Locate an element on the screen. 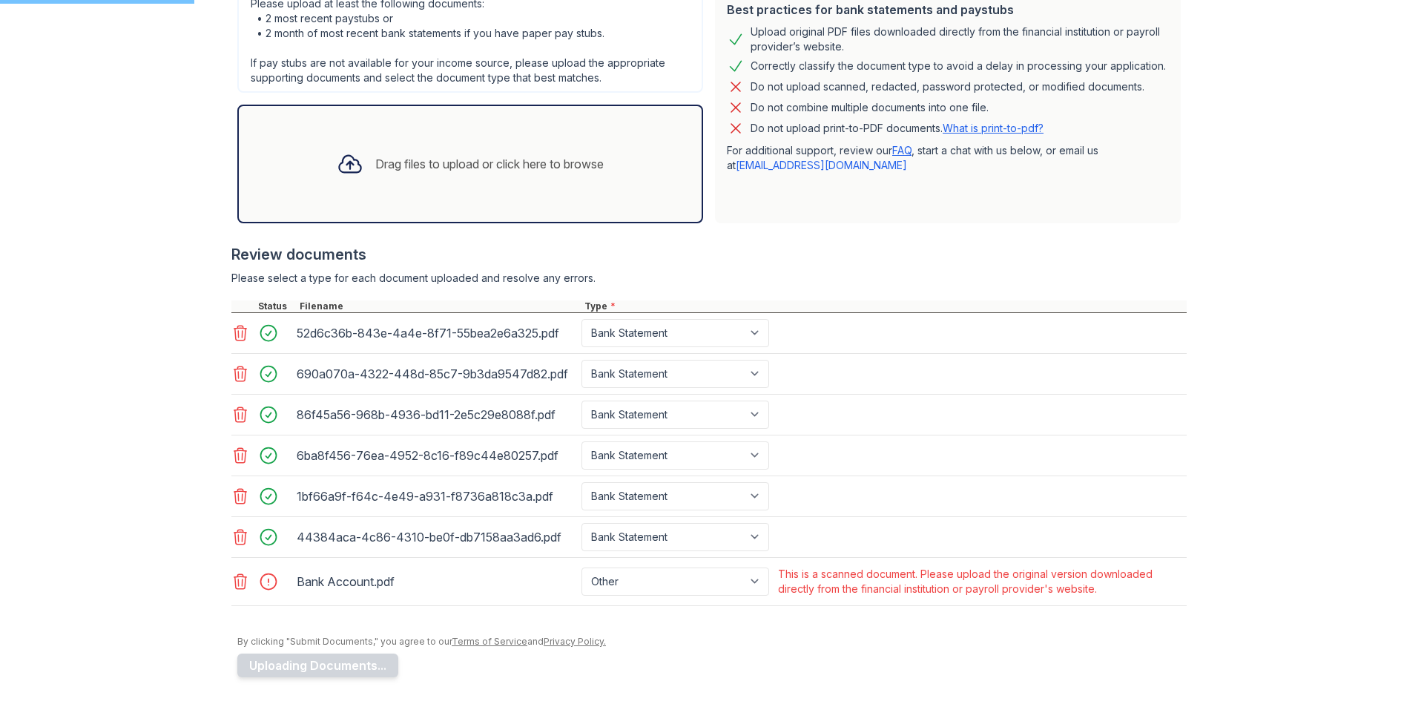 This screenshot has height=707, width=1424. a: Terms of Service is located at coordinates (490, 641).